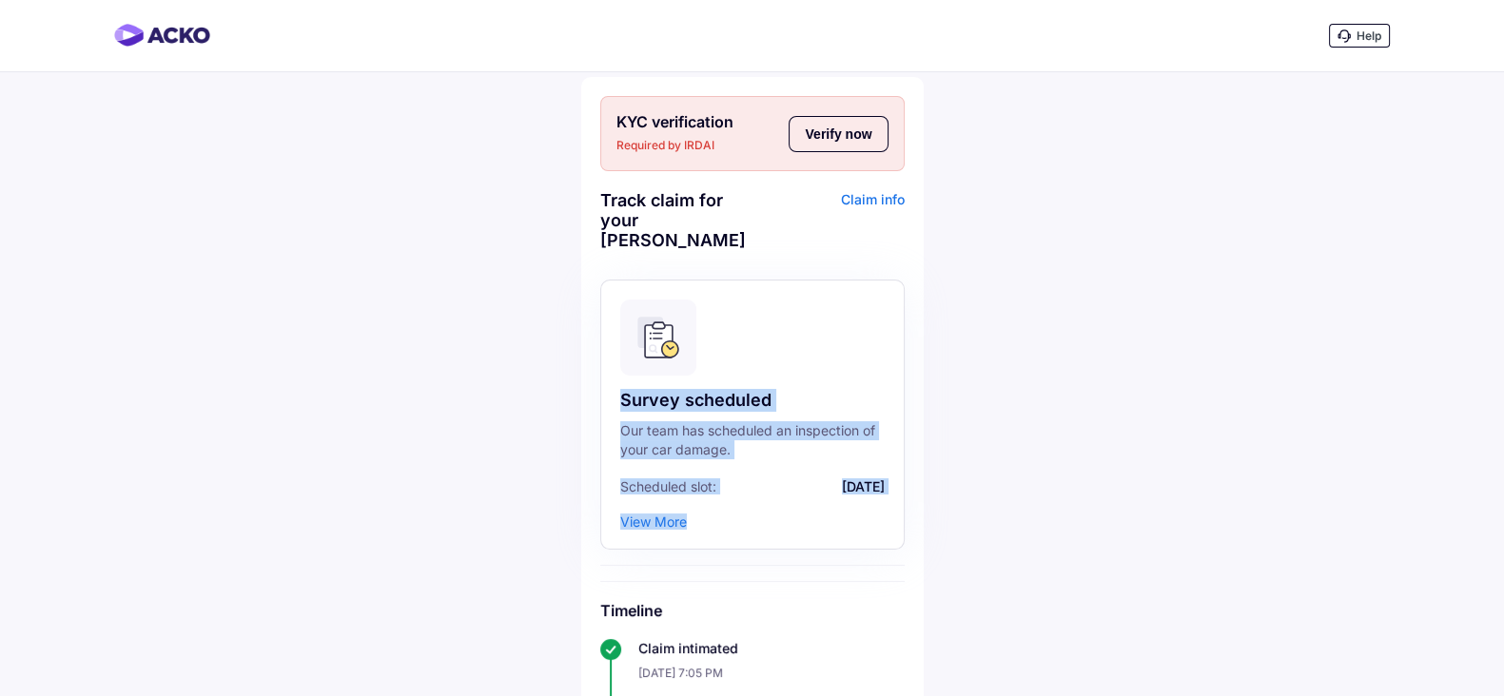 The image size is (1504, 696). Describe the element at coordinates (753, 611) in the screenshot. I see `h6: Timeline` at that location.